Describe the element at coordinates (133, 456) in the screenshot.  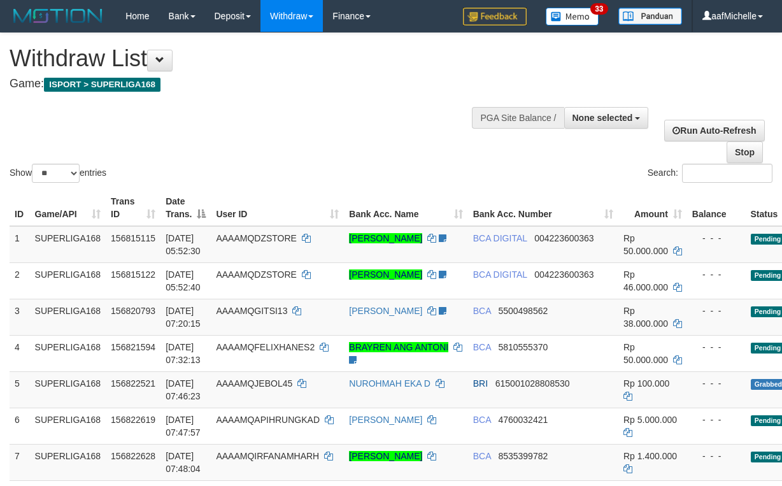
I see `span: 156822628` at that location.